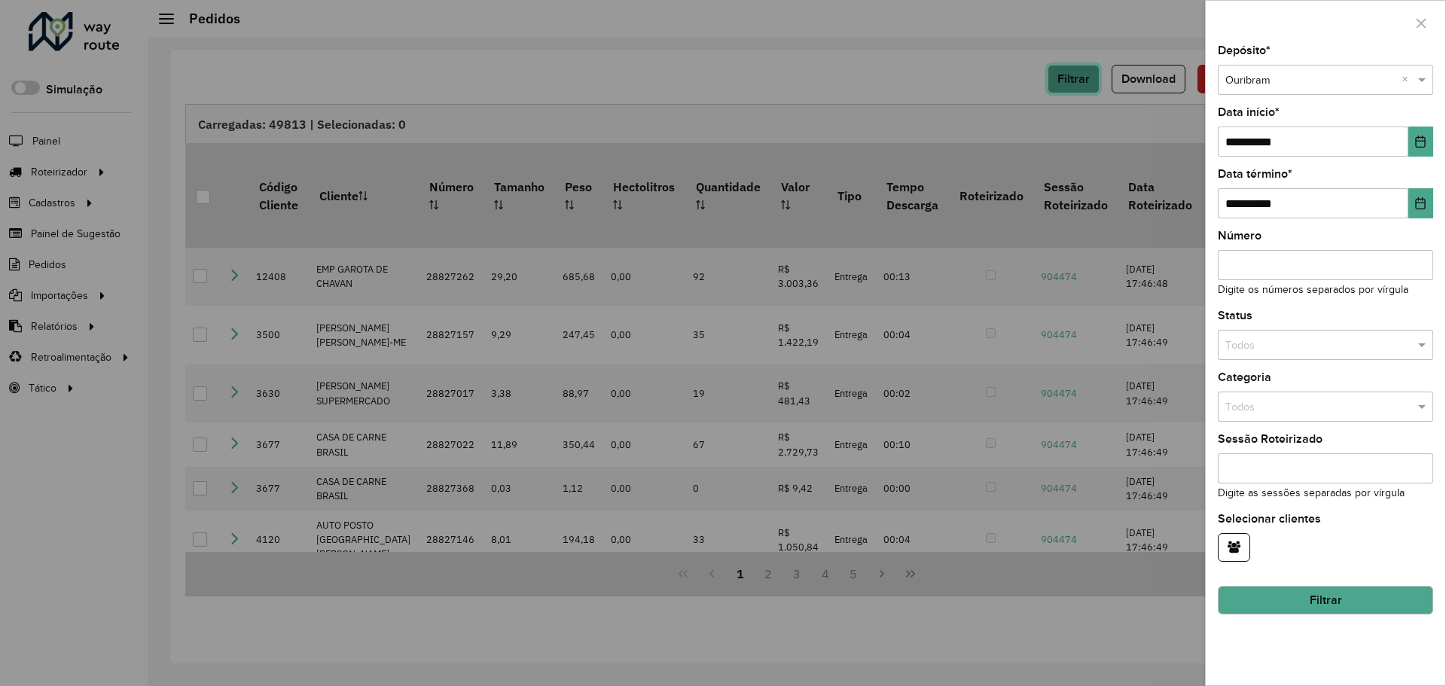 Image resolution: width=1446 pixels, height=686 pixels. What do you see at coordinates (1270, 439) in the screenshot?
I see `label: Sessão Roteirizado` at bounding box center [1270, 439].